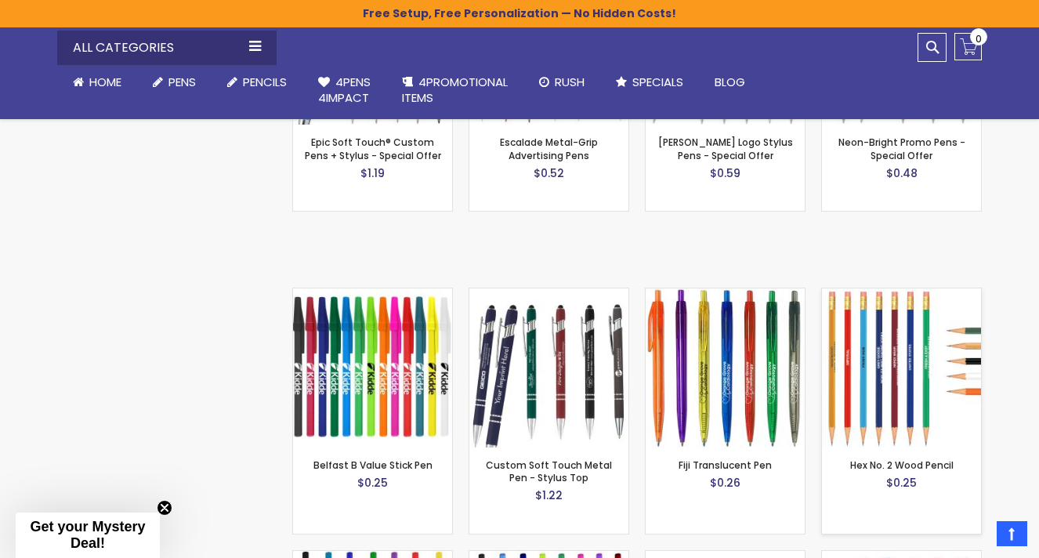  What do you see at coordinates (455, 89) in the screenshot?
I see `span: 4PROMOTIONAL ITEMS` at bounding box center [455, 89].